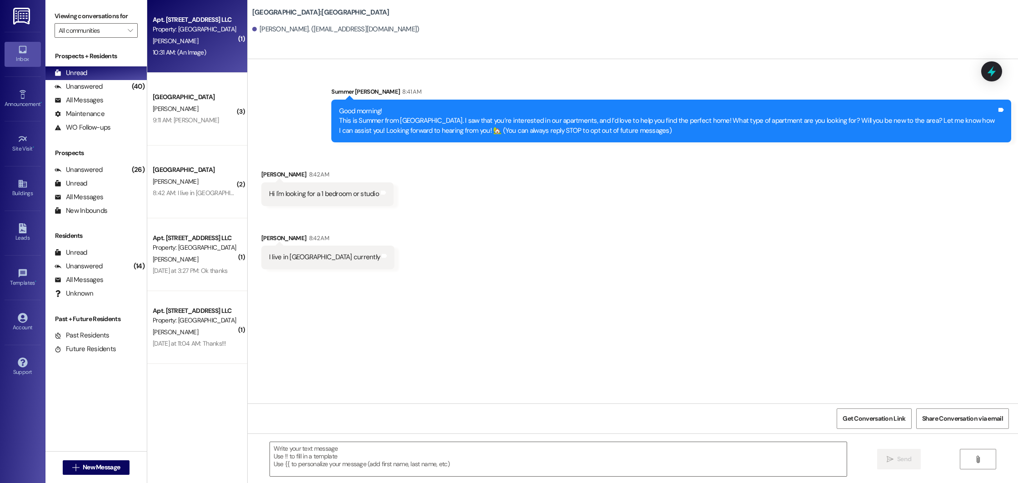 The image size is (1018, 483). I want to click on label: Viewing conversations for, so click(96, 16).